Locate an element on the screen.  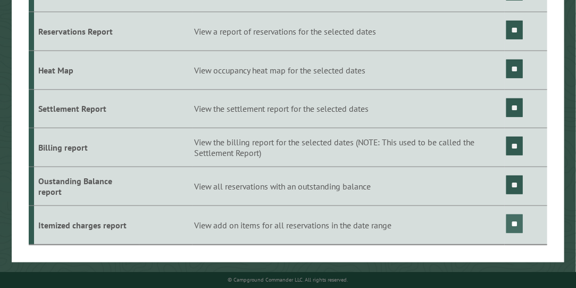
td: View occupancy heat map for the selected dates is located at coordinates (349, 70).